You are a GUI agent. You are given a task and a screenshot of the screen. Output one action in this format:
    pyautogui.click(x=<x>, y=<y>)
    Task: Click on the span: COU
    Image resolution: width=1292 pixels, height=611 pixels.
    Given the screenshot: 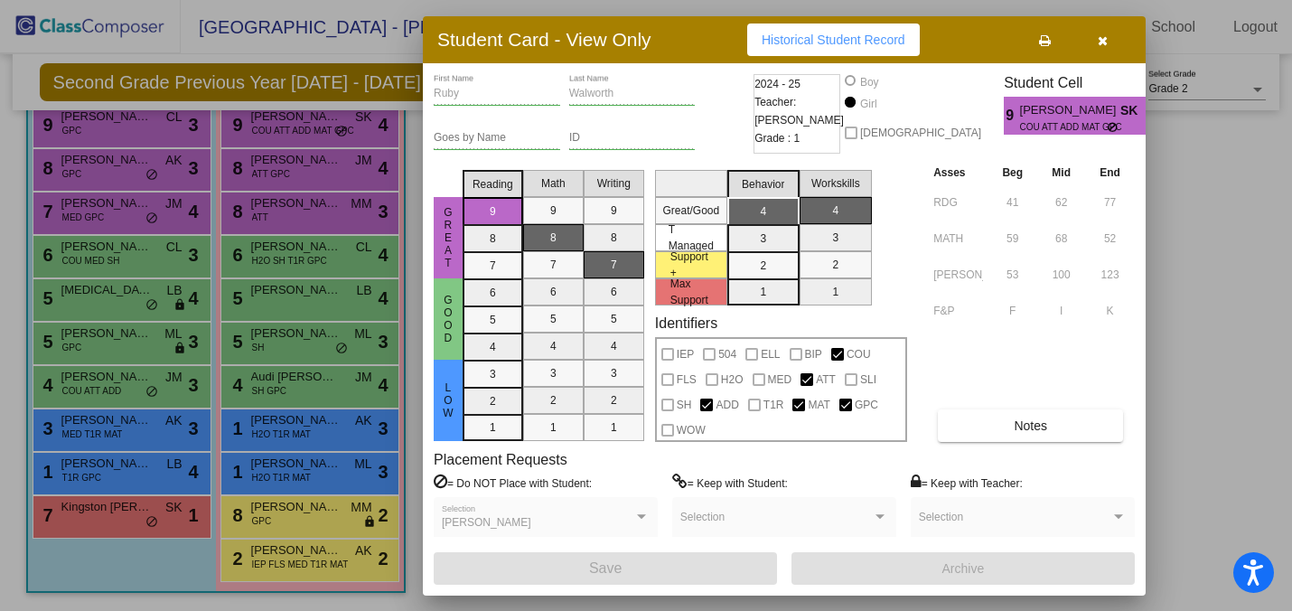 What is the action you would take?
    pyautogui.click(x=858, y=354)
    